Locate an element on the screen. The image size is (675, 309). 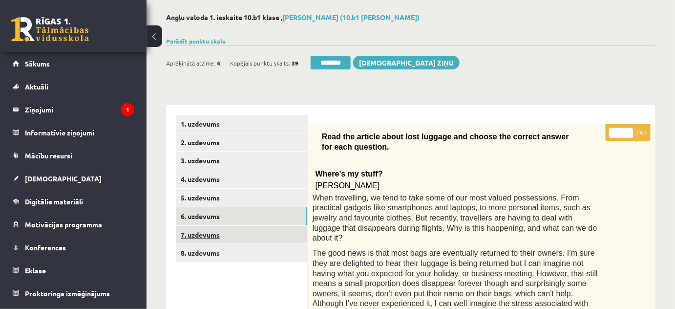
p: / 6p is located at coordinates (628, 132).